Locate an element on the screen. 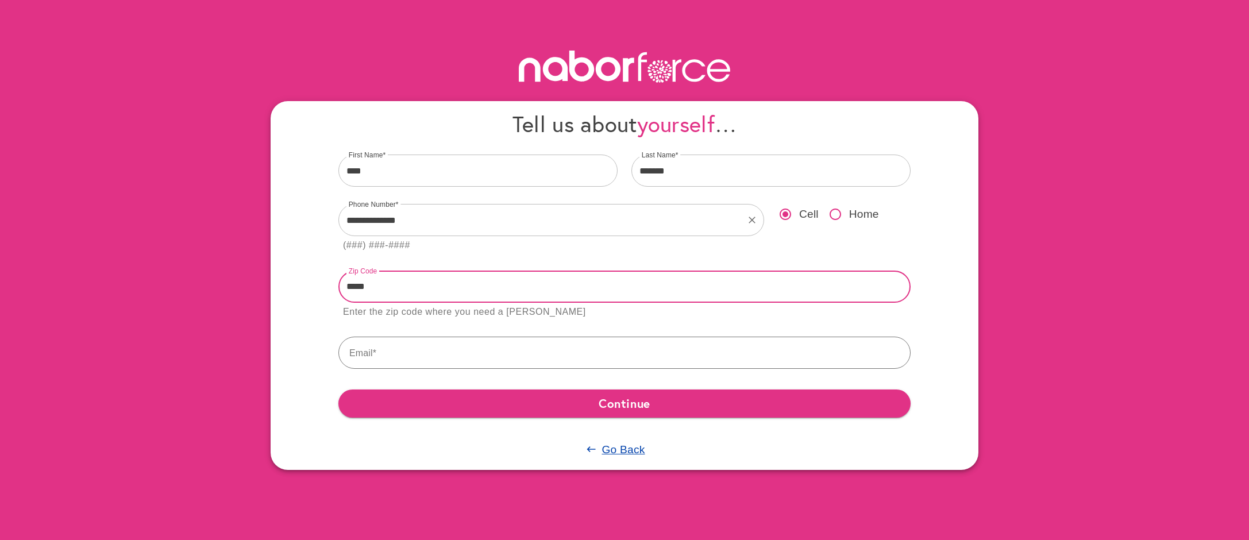 The width and height of the screenshot is (1249, 540). u: Go Back is located at coordinates (623, 449).